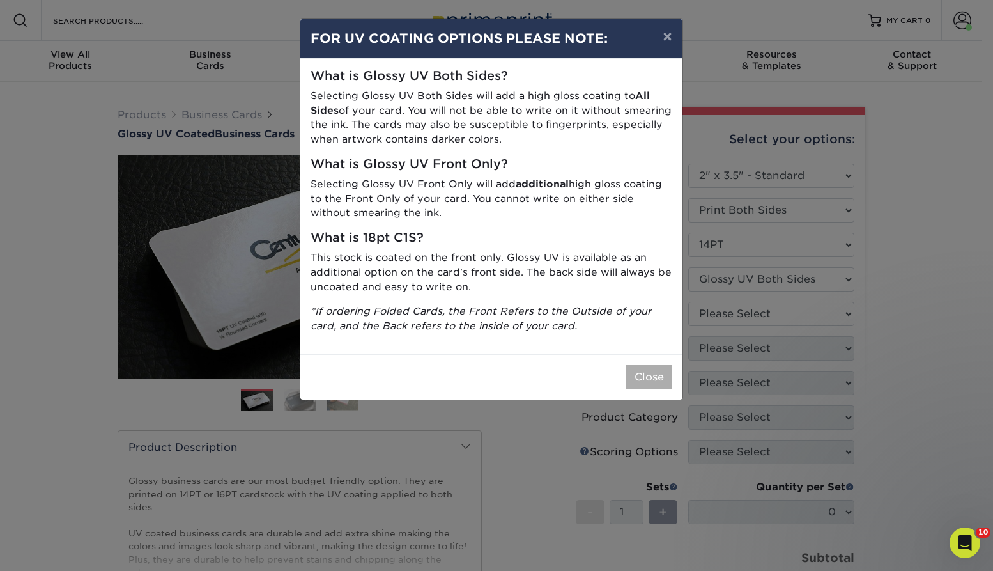  What do you see at coordinates (491, 272) in the screenshot?
I see `p: This stock is coated on the front only. Glossy UV is available as an additional option on the car...` at bounding box center [491, 272].